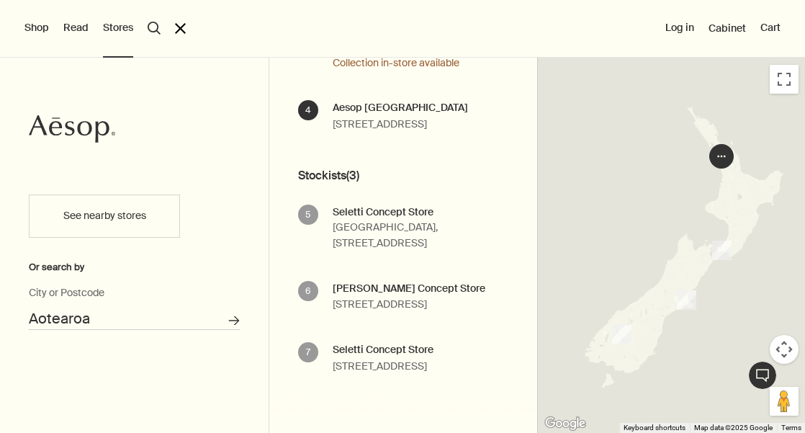  Describe the element at coordinates (104, 216) in the screenshot. I see `button: See nearby stores` at that location.